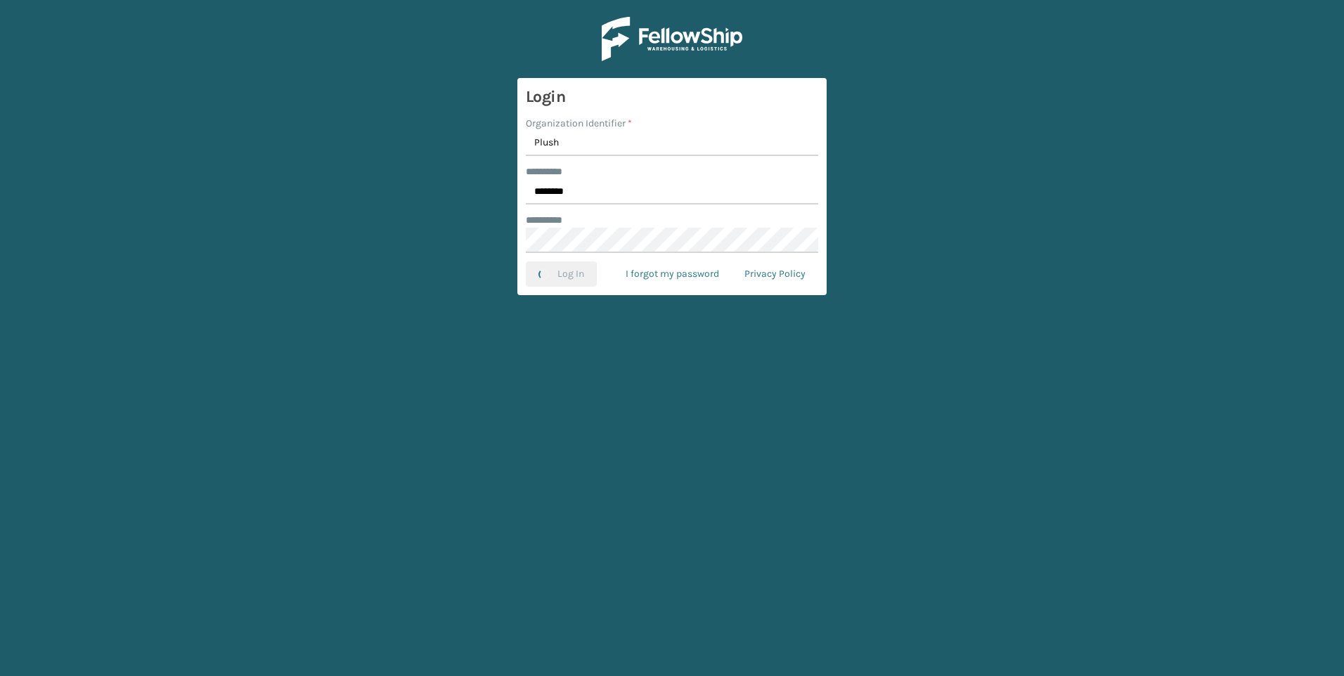 This screenshot has height=676, width=1344. Describe the element at coordinates (672, 39) in the screenshot. I see `img: Logo` at that location.